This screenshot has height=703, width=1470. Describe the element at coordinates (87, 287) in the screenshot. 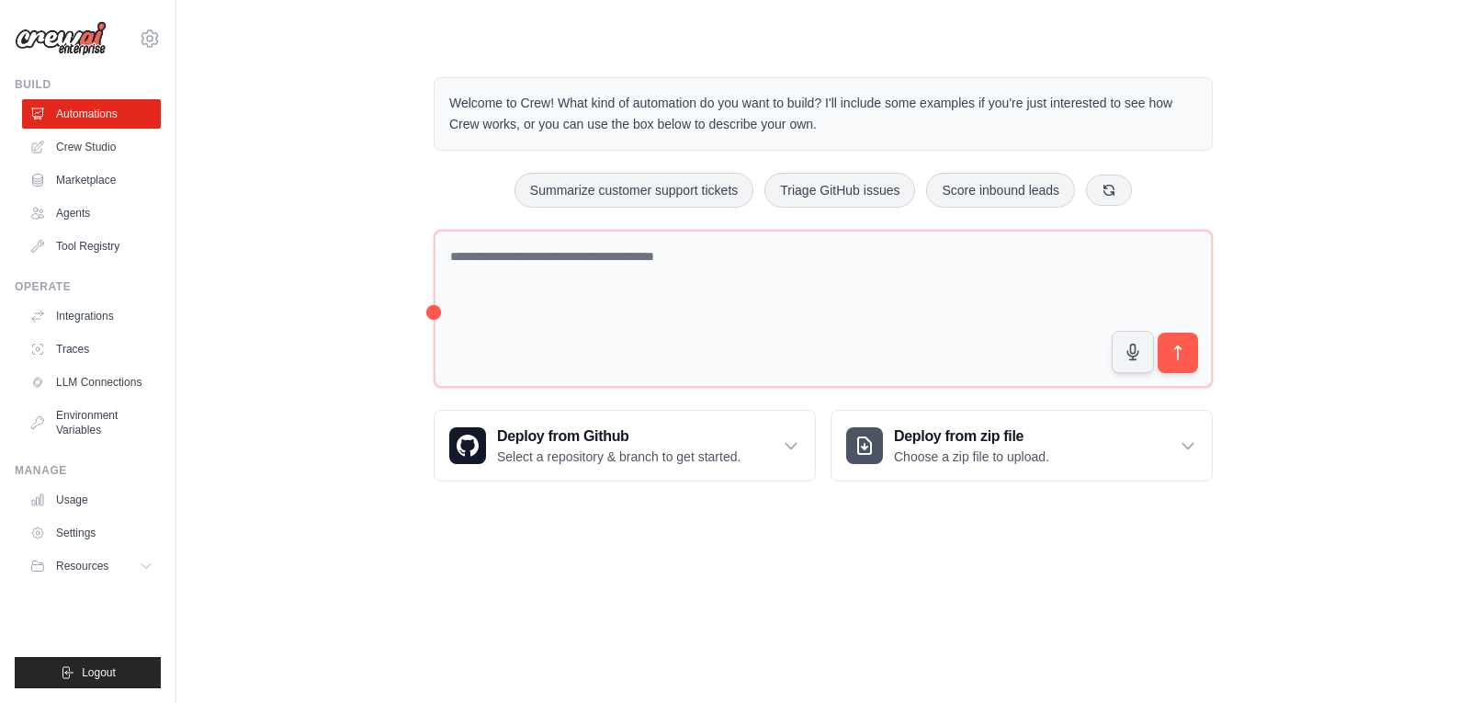

I see `div: Operate` at that location.